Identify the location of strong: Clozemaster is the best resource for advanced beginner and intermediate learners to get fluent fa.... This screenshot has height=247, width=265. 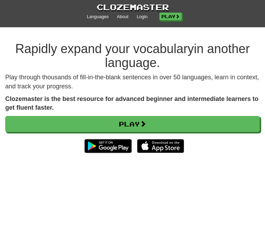
(132, 103).